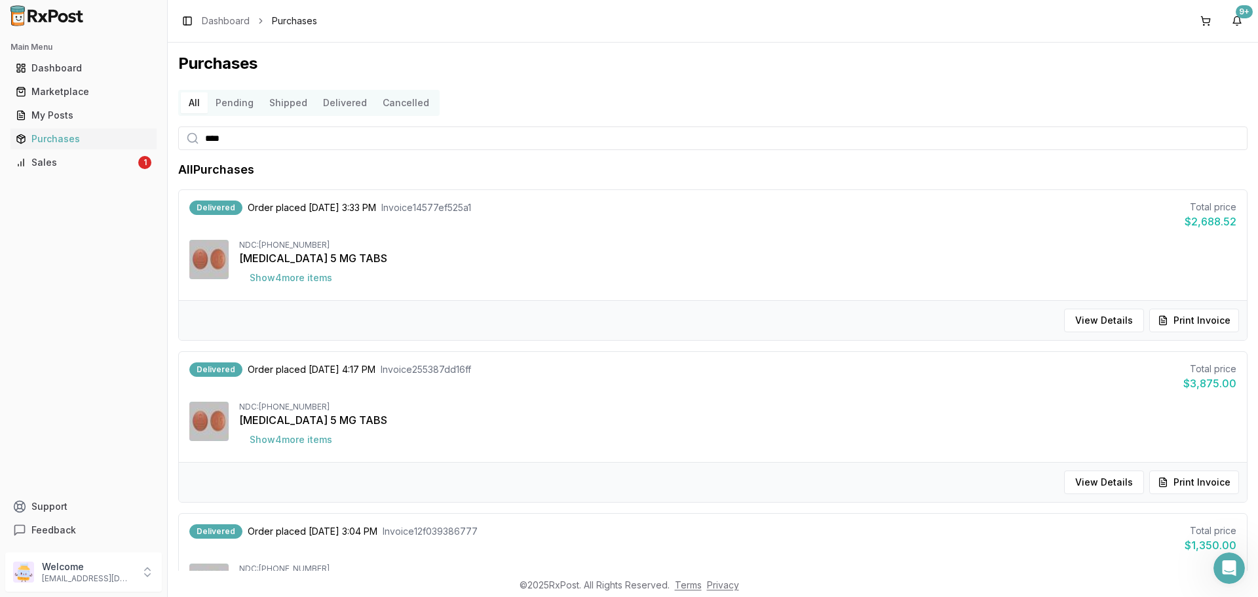 The width and height of the screenshot is (1258, 597). I want to click on button: Purchases, so click(83, 139).